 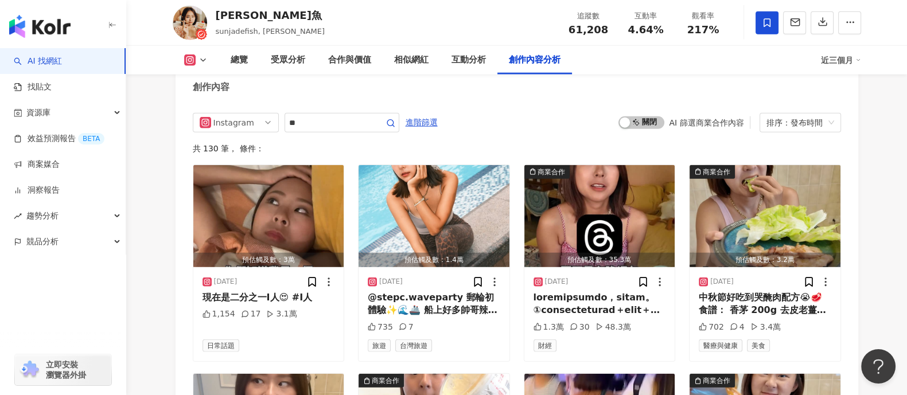 What do you see at coordinates (40, 26) in the screenshot?
I see `img: logo` at bounding box center [40, 26].